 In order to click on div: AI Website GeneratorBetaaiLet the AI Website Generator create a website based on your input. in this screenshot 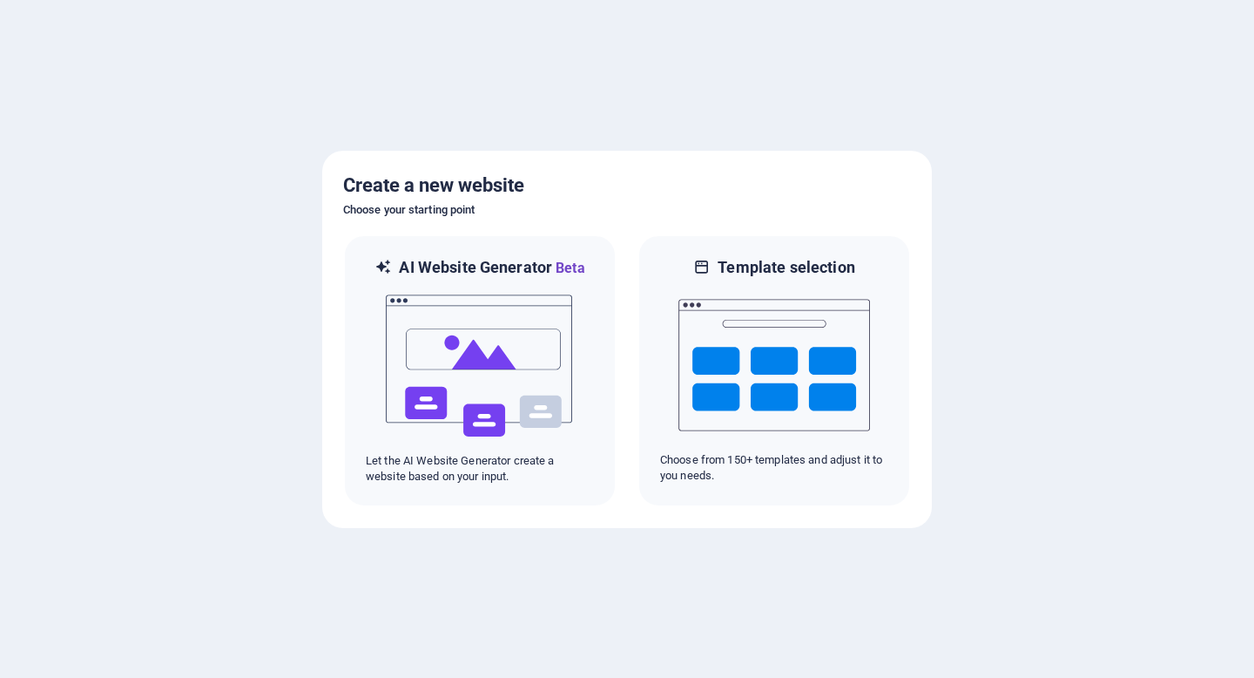, I will do `click(480, 370)`.